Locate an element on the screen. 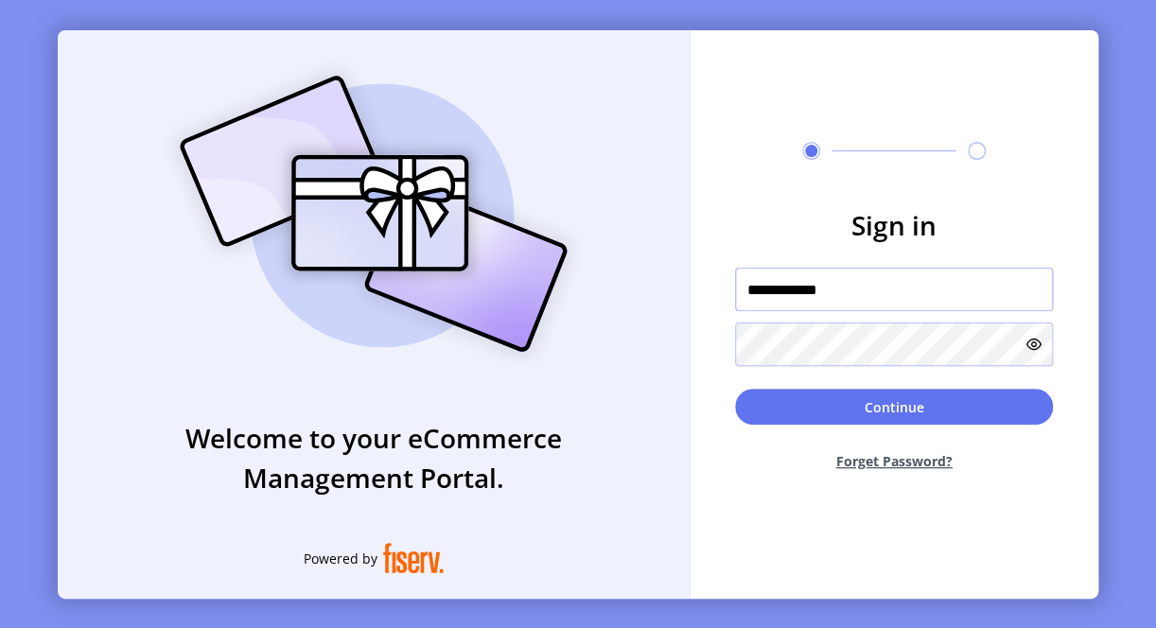 Image resolution: width=1156 pixels, height=628 pixels. img: card_Illustration.svg is located at coordinates (374, 214).